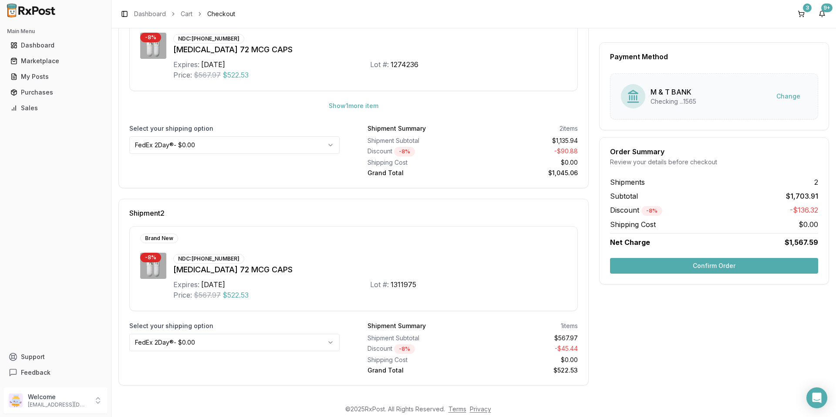  I want to click on div: My Posts, so click(55, 77).